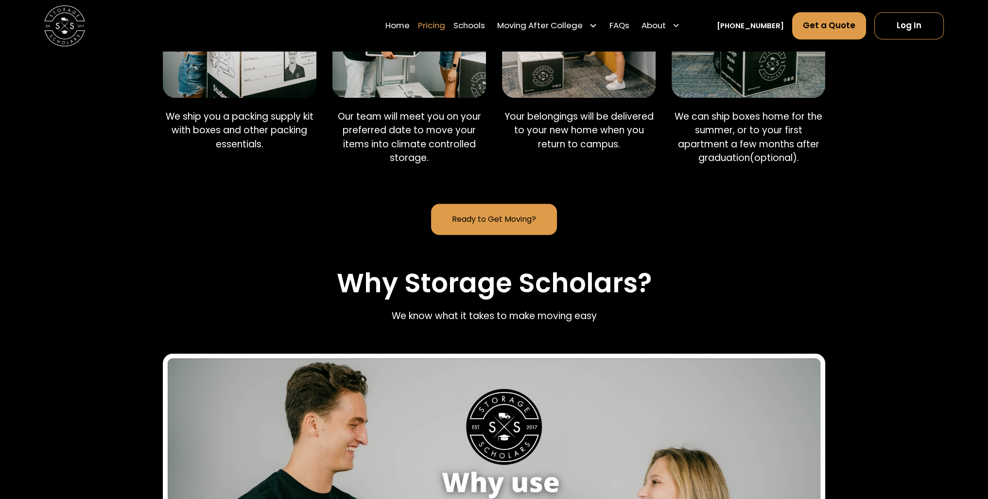 The image size is (988, 499). Describe the element at coordinates (909, 25) in the screenshot. I see `a: Log In` at that location.